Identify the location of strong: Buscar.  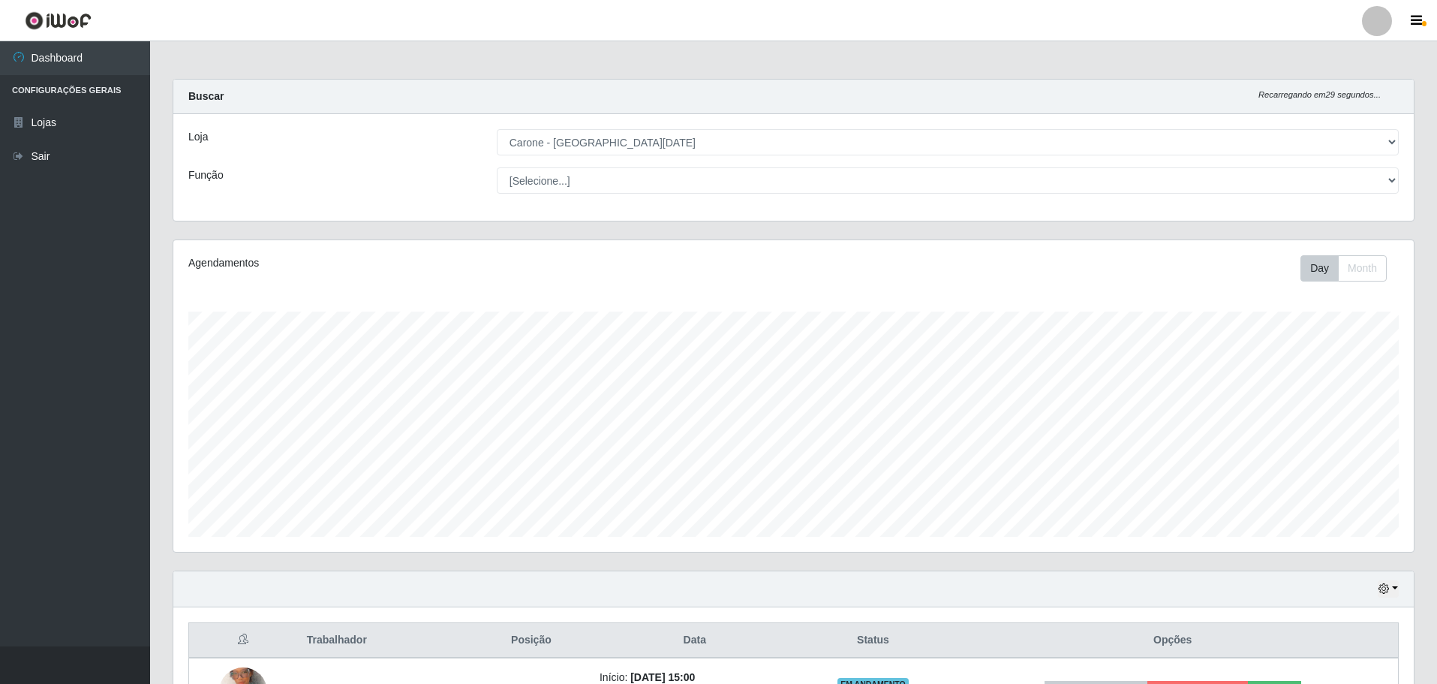
(206, 96).